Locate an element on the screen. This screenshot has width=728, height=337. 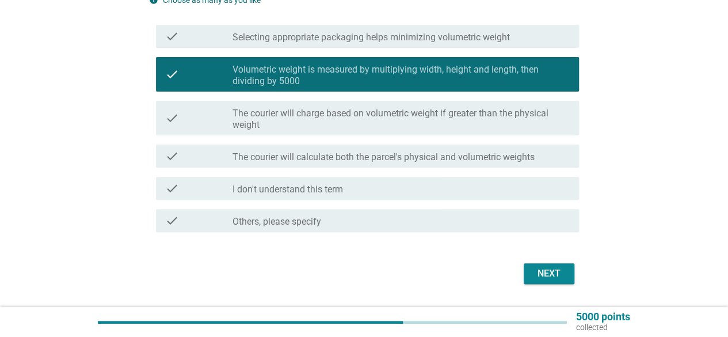
label: Selecting appropriate packaging helps minimizing volumetric weight is located at coordinates (371, 37).